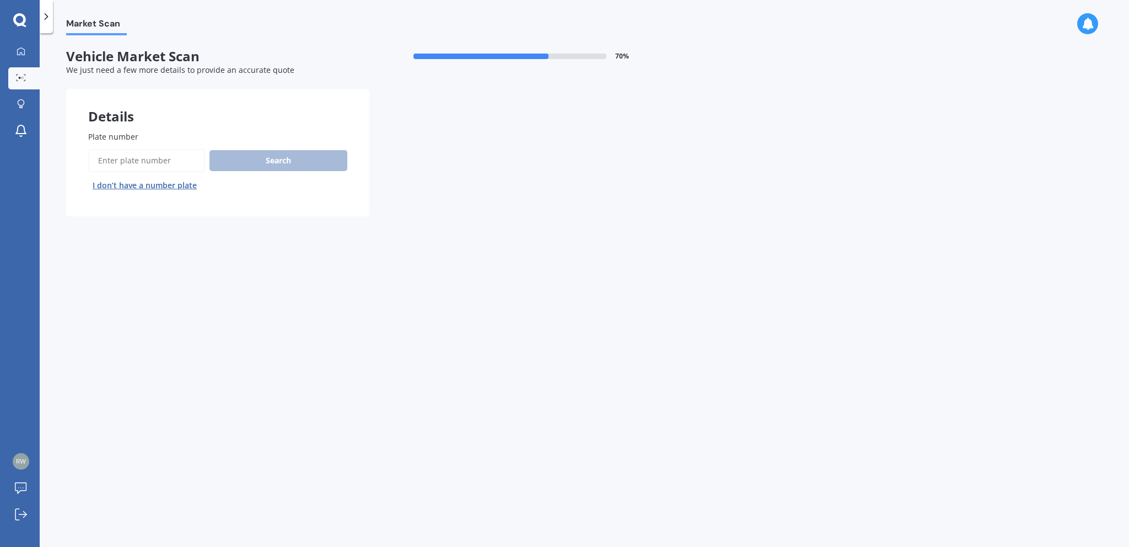 The width and height of the screenshot is (1129, 547). I want to click on input: Enter plate number, so click(147, 160).